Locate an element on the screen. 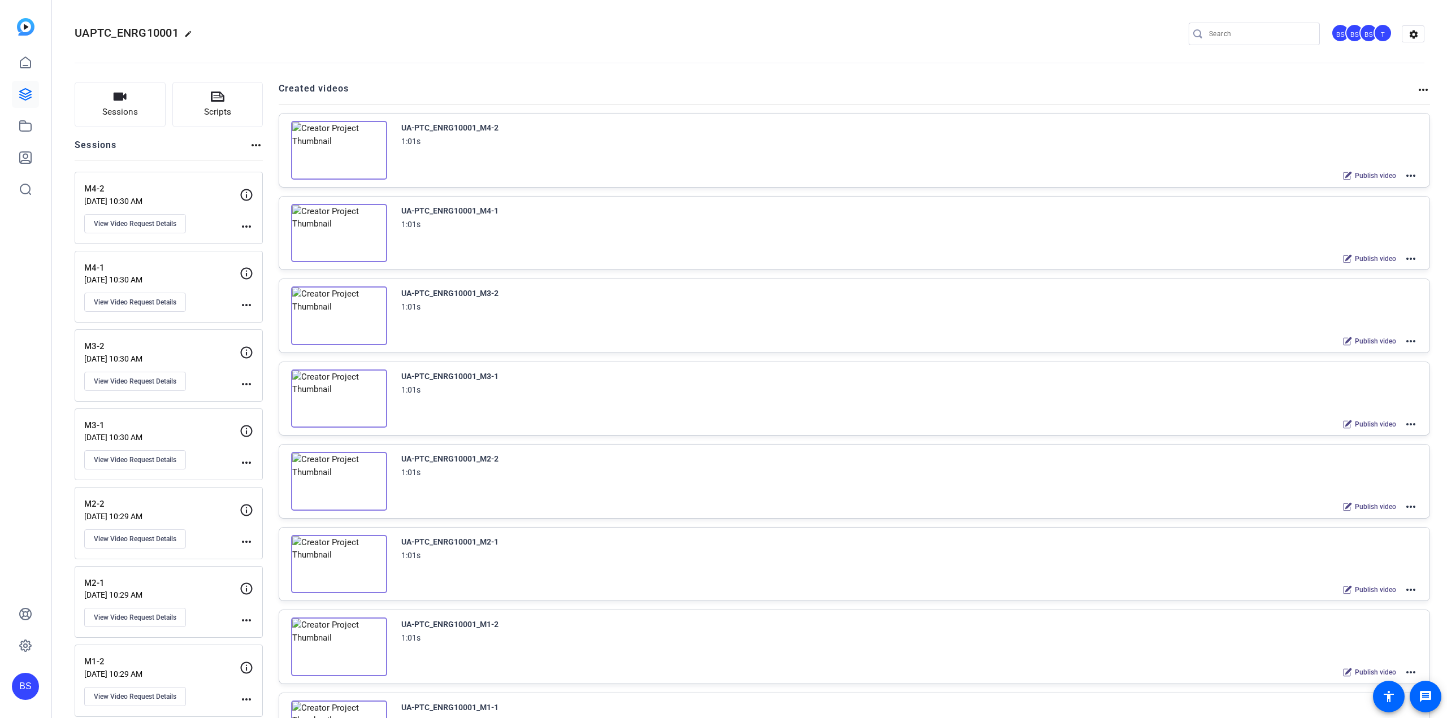  p: M3-2 is located at coordinates (162, 346).